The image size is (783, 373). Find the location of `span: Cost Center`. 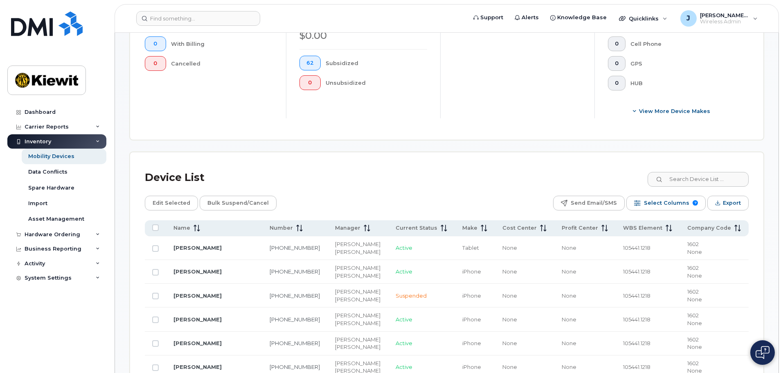

span: Cost Center is located at coordinates (519, 228).